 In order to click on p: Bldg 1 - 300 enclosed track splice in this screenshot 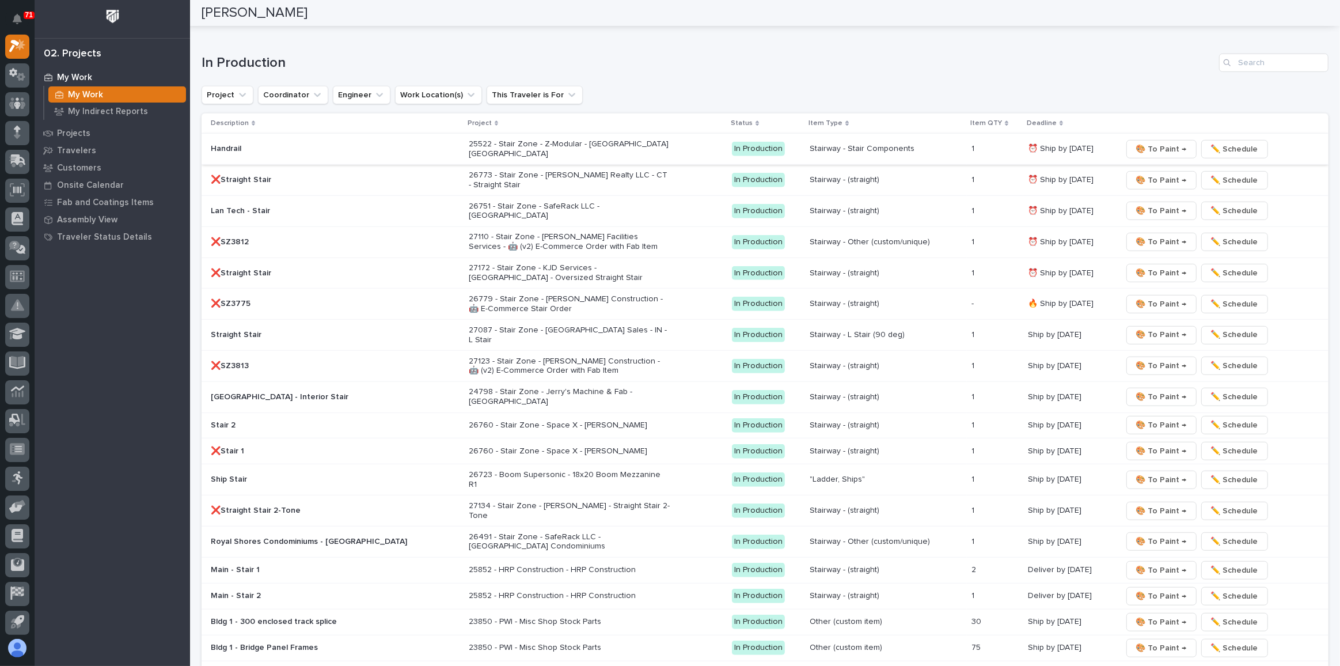, I will do `click(312, 622)`.